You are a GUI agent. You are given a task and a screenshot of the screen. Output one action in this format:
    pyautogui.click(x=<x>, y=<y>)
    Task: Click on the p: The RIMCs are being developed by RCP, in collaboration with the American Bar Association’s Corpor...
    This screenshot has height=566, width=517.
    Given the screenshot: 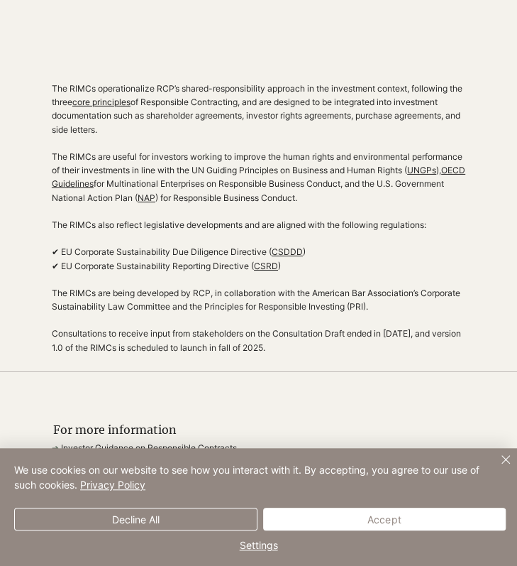 What is the action you would take?
    pyautogui.click(x=258, y=293)
    